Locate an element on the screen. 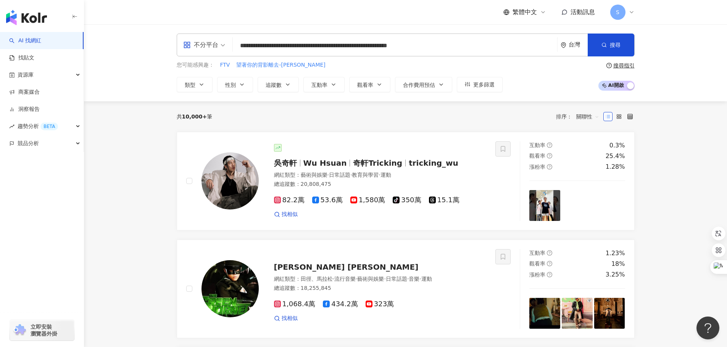 Image resolution: width=727 pixels, height=347 pixels. span: 教育與學習 is located at coordinates (365, 175).